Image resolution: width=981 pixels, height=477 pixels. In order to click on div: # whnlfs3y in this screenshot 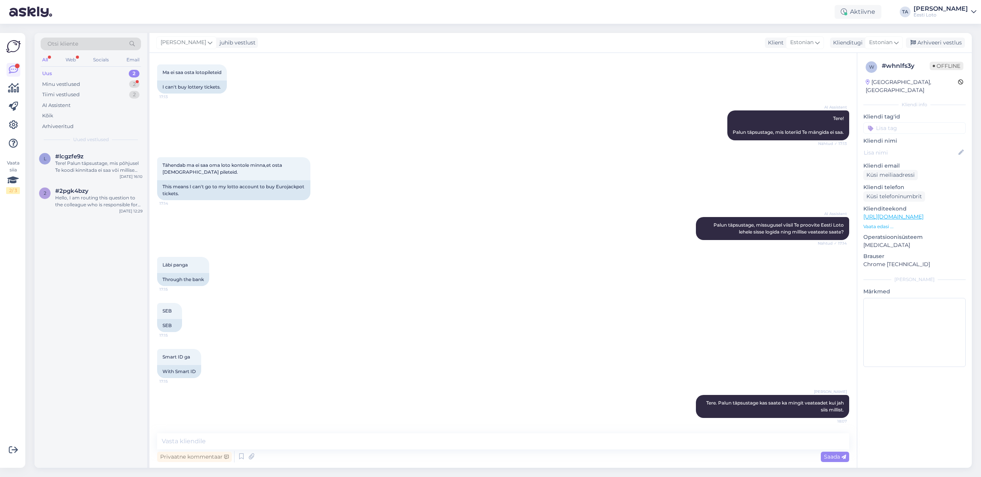, I will do `click(906, 66)`.